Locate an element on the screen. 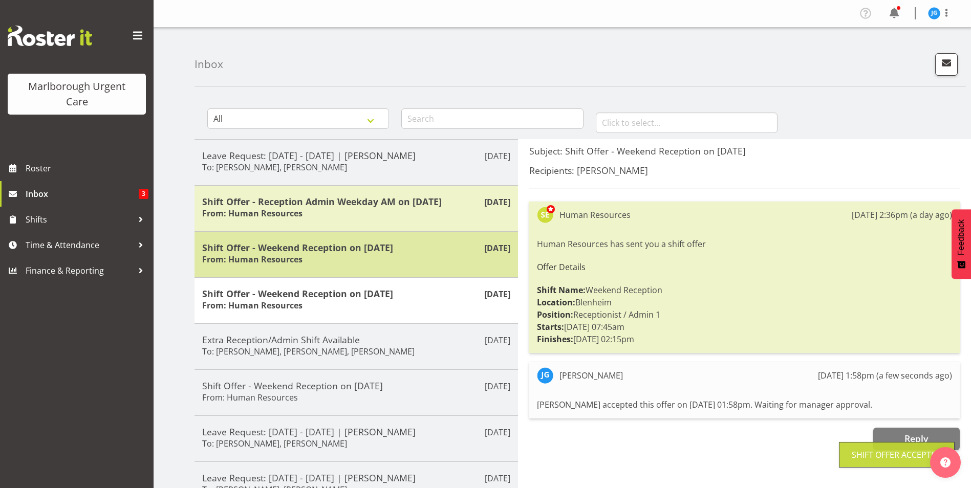  span: Inbox is located at coordinates (82, 194).